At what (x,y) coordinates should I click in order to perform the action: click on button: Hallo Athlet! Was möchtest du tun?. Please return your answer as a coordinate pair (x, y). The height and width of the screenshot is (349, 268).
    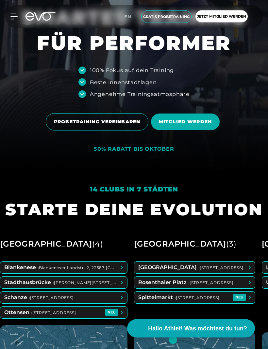
    Looking at the image, I should click on (191, 329).